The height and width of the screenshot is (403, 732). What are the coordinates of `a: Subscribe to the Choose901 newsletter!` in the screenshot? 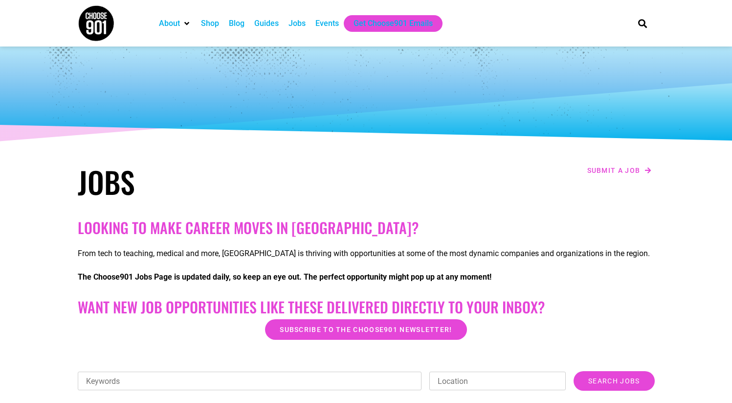 It's located at (366, 329).